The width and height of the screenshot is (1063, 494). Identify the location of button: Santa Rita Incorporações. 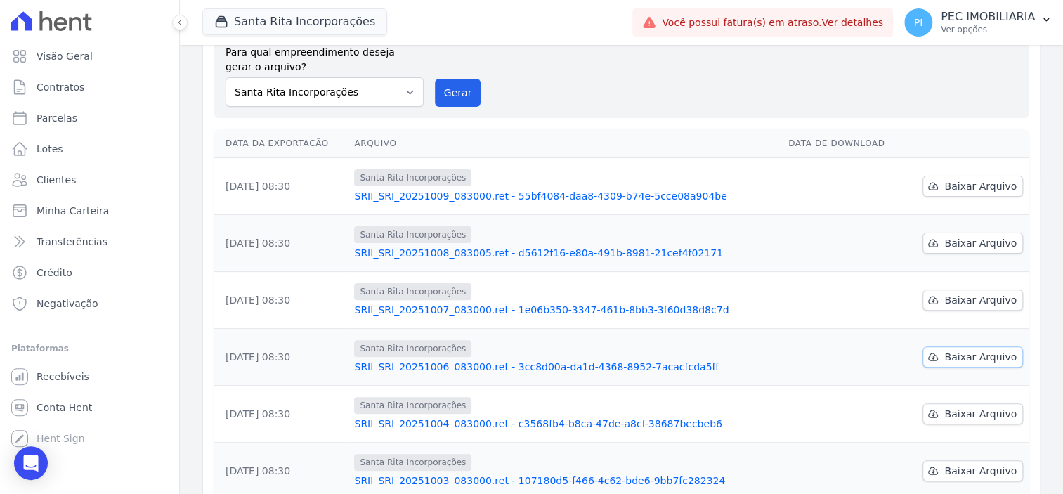
(294, 22).